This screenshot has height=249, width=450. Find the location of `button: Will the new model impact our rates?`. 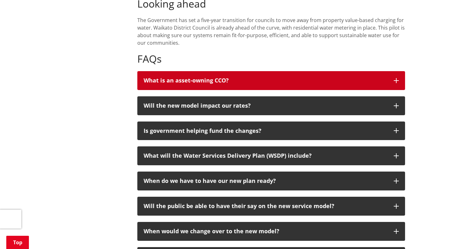

button: Will the new model impact our rates? is located at coordinates (271, 106).